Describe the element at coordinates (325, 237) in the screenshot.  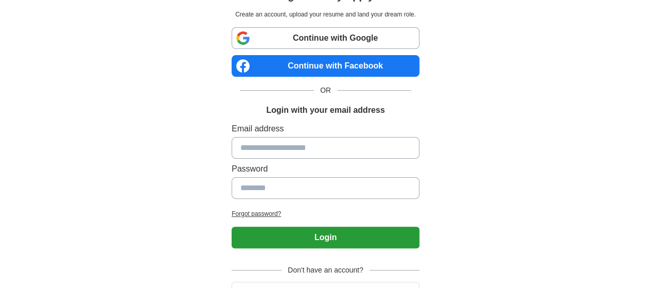
I see `button: Login` at that location.